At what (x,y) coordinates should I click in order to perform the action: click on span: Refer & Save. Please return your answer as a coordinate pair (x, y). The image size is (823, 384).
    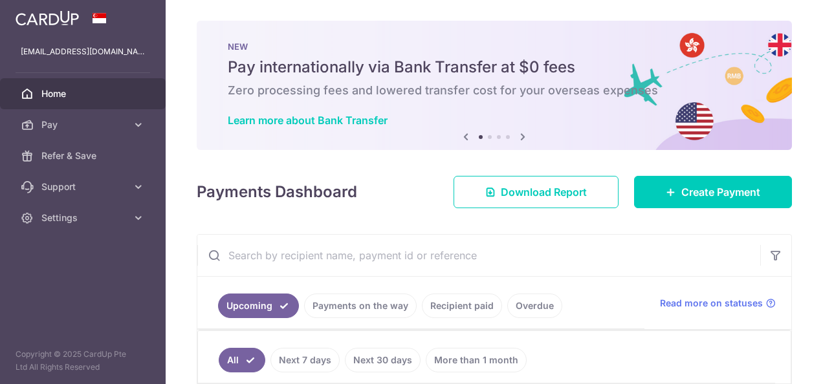
    Looking at the image, I should click on (84, 156).